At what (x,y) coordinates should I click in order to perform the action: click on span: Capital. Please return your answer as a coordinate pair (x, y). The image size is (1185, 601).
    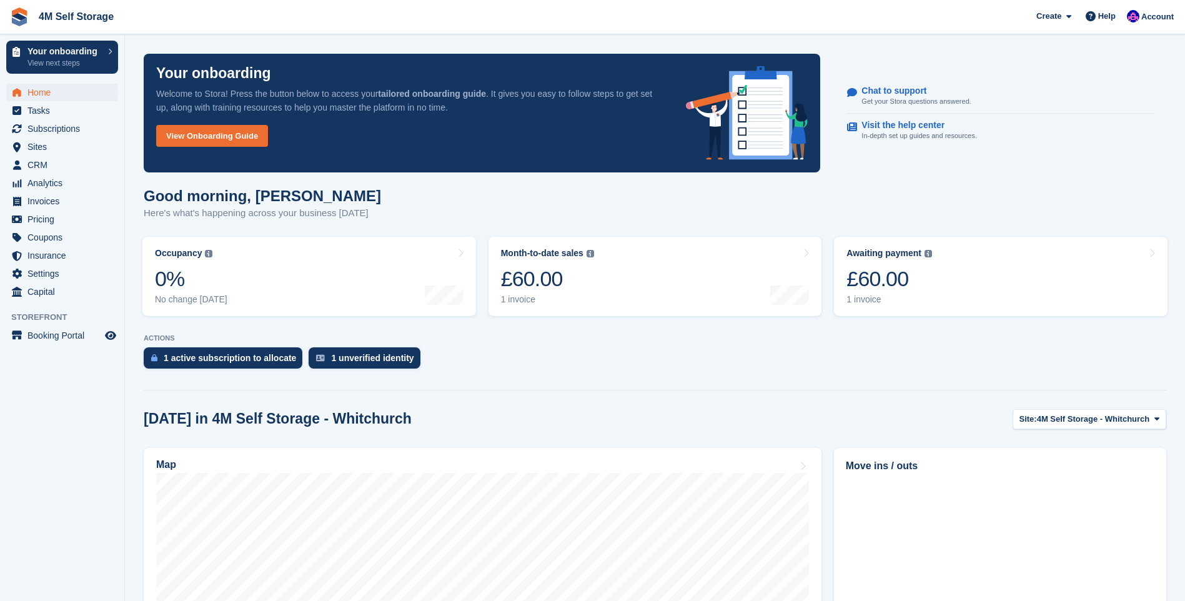
    Looking at the image, I should click on (65, 292).